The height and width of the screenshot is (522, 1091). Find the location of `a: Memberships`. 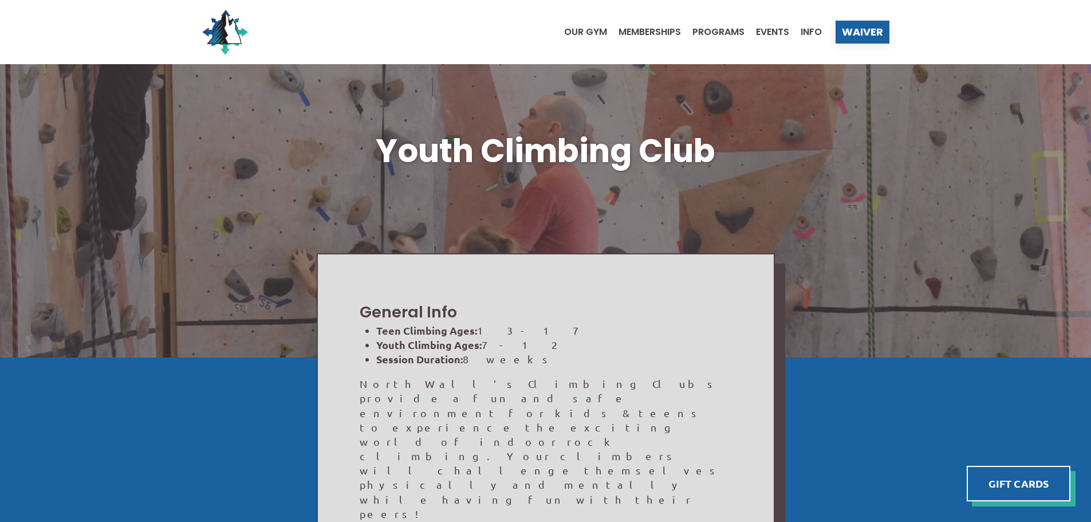

a: Memberships is located at coordinates (644, 32).